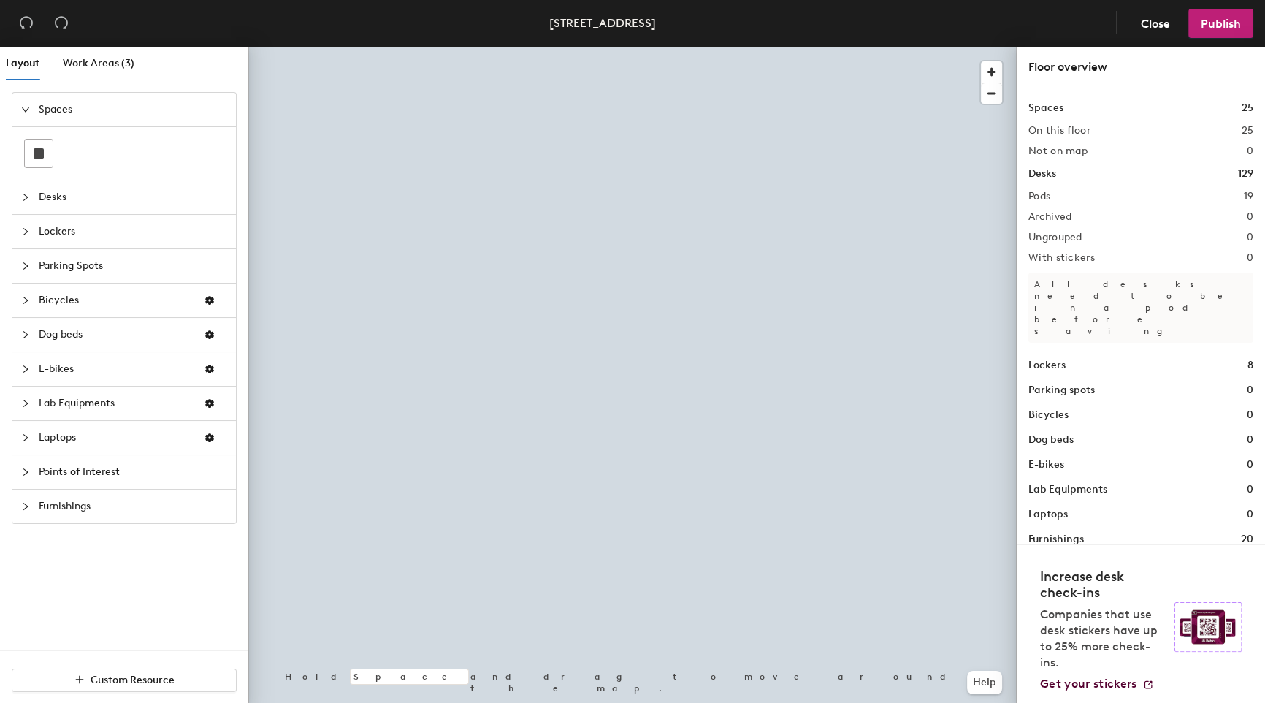 The height and width of the screenshot is (703, 1265). What do you see at coordinates (1039, 196) in the screenshot?
I see `h2: Pods` at bounding box center [1039, 196].